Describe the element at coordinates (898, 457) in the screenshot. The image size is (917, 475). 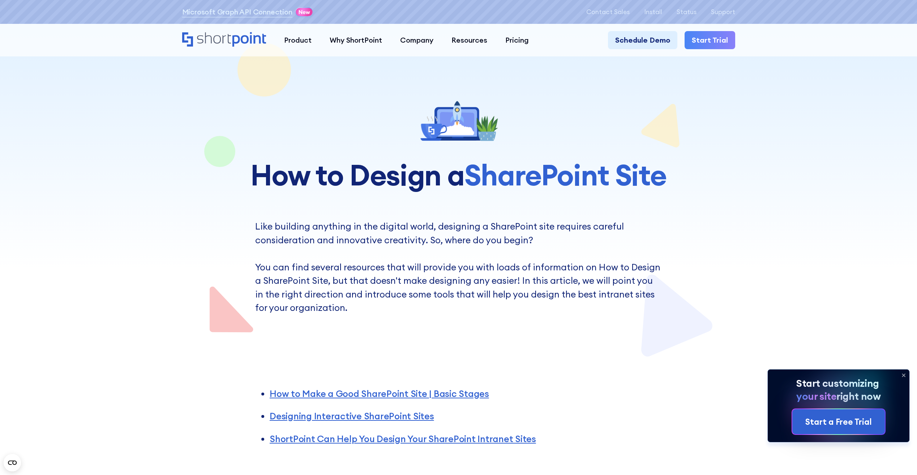
I see `div: Chat Widget` at that location.